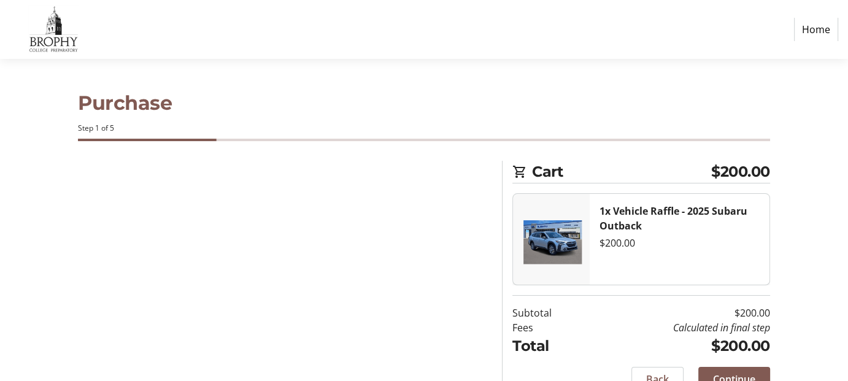 This screenshot has height=381, width=848. Describe the element at coordinates (549, 346) in the screenshot. I see `td: Total` at that location.